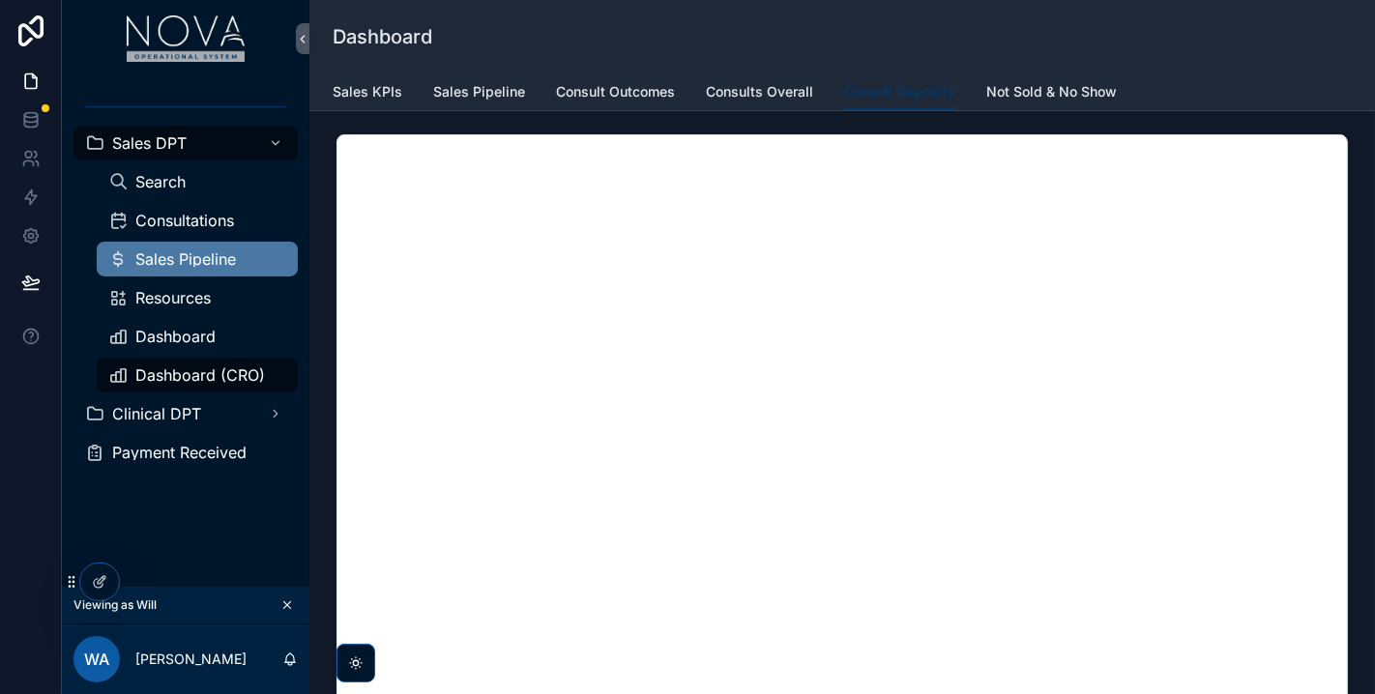  Describe the element at coordinates (186, 452) in the screenshot. I see `a: Payment Received` at that location.